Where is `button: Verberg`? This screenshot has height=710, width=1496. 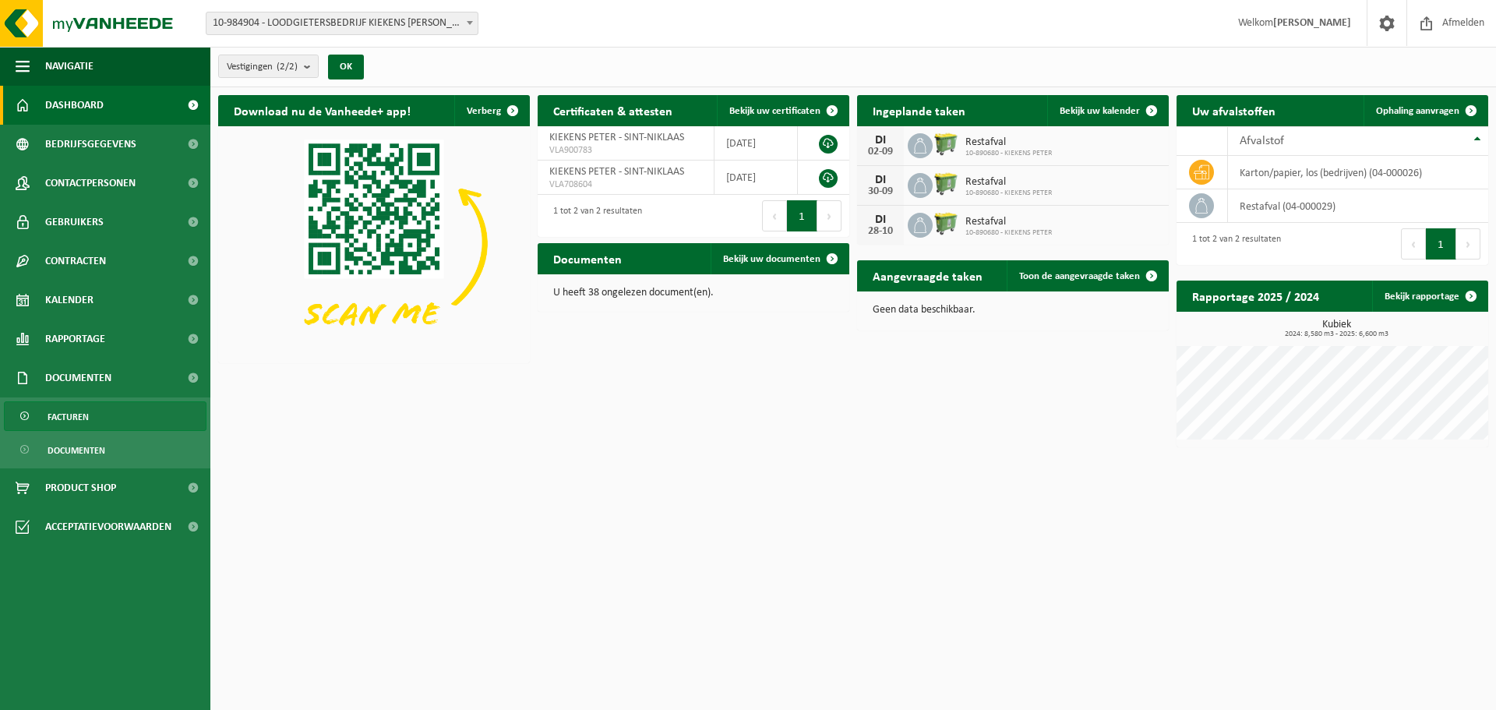 button: Verberg is located at coordinates (491, 111).